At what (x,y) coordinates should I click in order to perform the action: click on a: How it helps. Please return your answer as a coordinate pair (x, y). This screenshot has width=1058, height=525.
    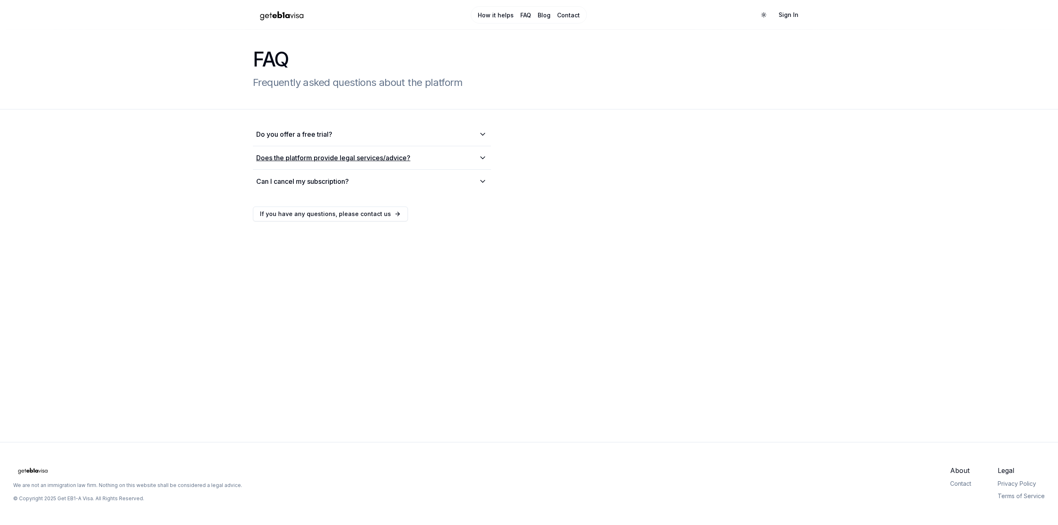
    Looking at the image, I should click on (496, 15).